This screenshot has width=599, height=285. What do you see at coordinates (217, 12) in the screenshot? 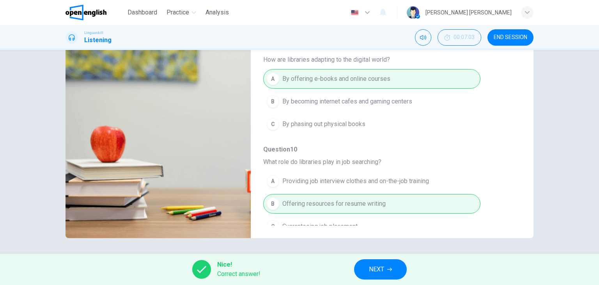
I see `span: Analysis` at bounding box center [217, 12].